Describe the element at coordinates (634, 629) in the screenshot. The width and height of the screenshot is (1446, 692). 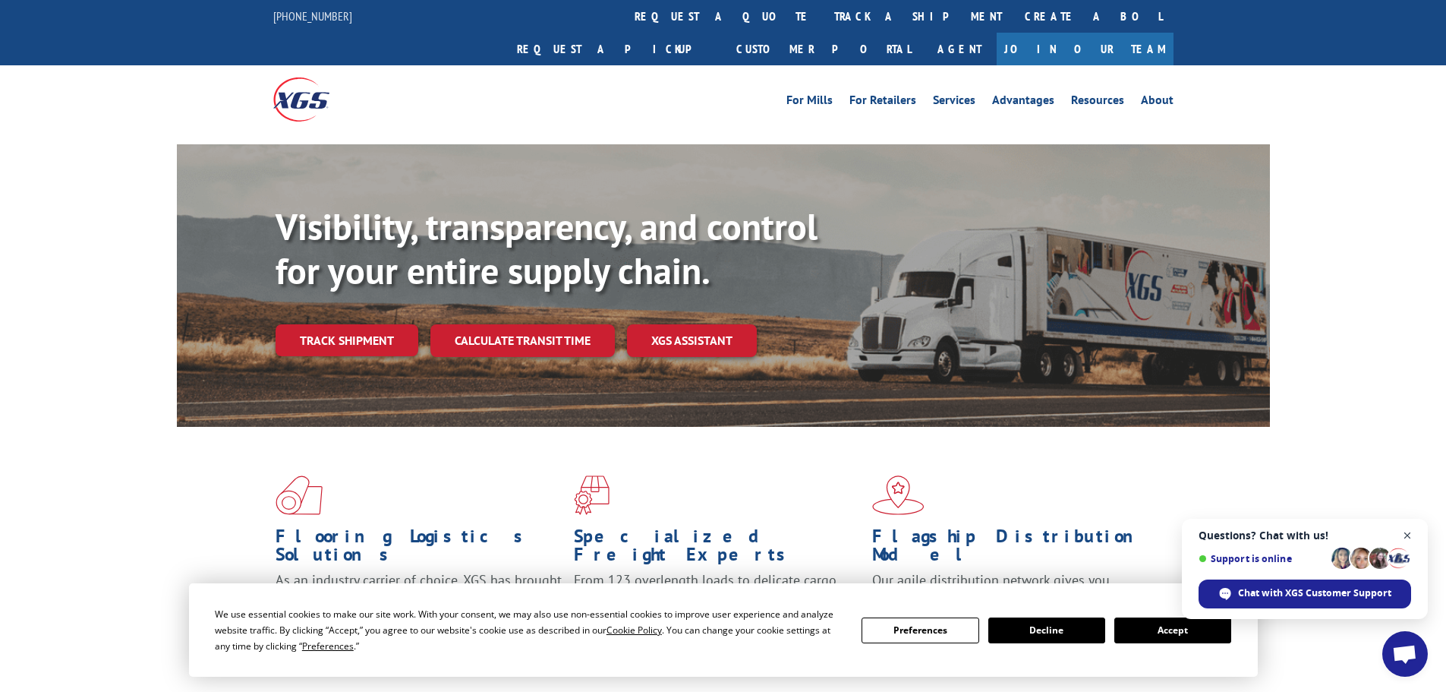
I see `span: Cookie Policy` at that location.